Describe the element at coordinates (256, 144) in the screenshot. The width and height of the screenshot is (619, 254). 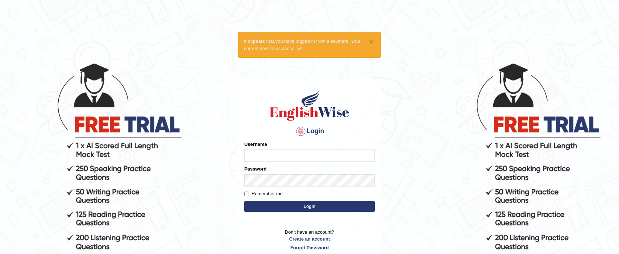
I see `label: Username` at that location.